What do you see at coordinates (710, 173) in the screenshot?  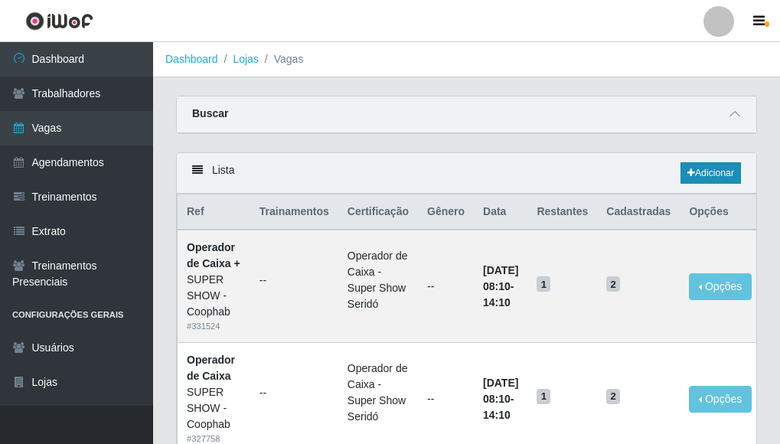 I see `a: Adicionar` at bounding box center [710, 173].